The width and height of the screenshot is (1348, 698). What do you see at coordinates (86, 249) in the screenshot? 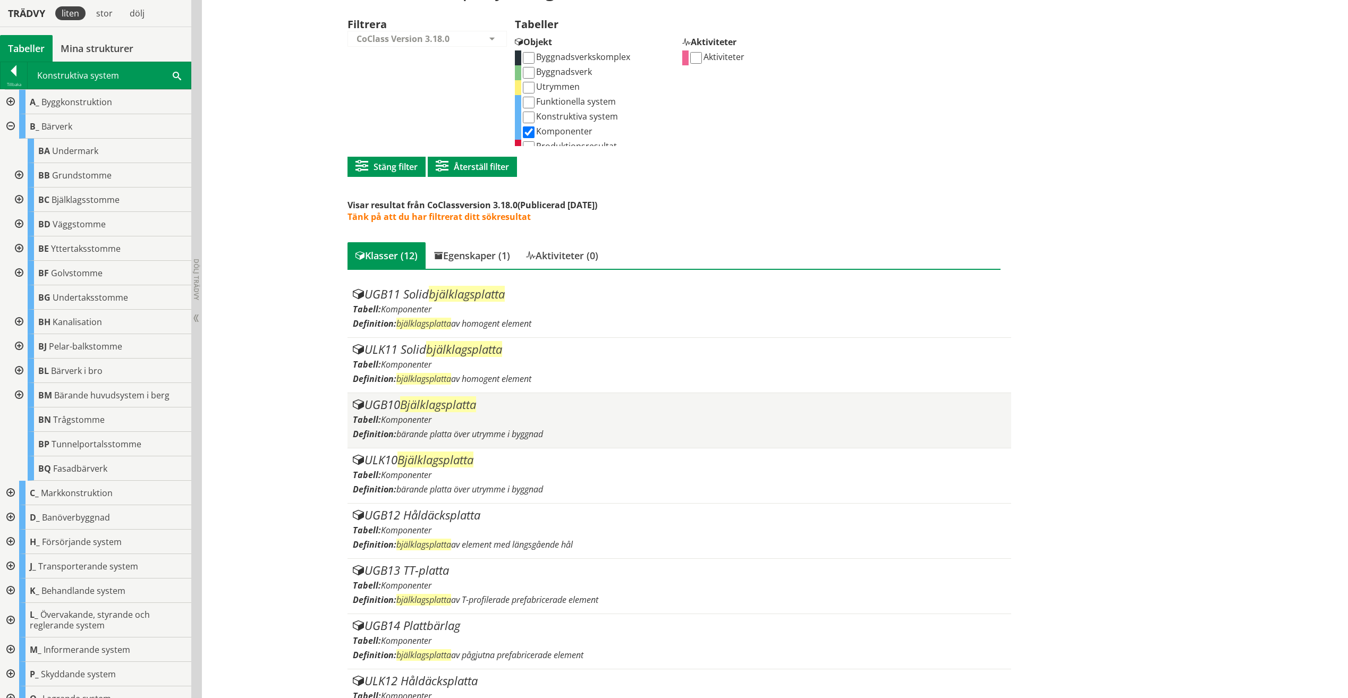
I see `span: Yttertaksstomme` at bounding box center [86, 249].